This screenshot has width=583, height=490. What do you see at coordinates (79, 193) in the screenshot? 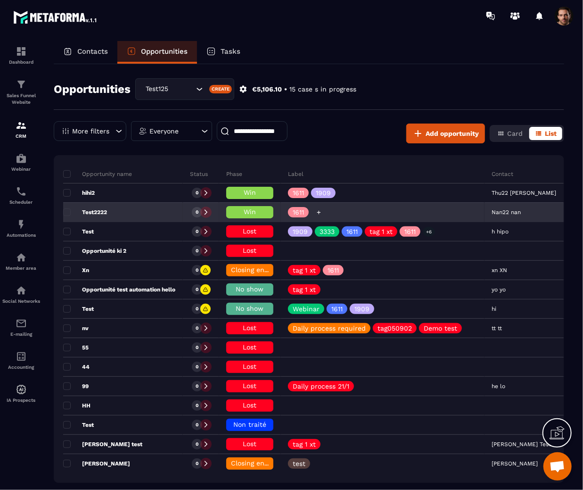
I see `p: hihi2` at bounding box center [79, 193].